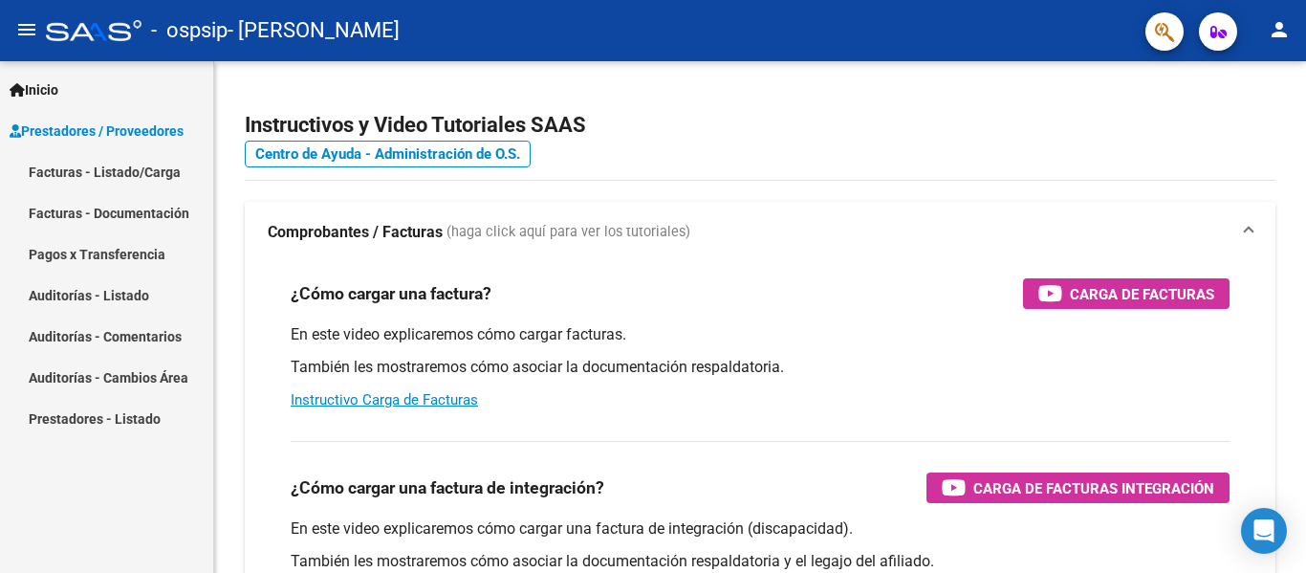 The width and height of the screenshot is (1306, 573). What do you see at coordinates (1077, 488) in the screenshot?
I see `button: Carga de Facturas Integración` at bounding box center [1077, 488].